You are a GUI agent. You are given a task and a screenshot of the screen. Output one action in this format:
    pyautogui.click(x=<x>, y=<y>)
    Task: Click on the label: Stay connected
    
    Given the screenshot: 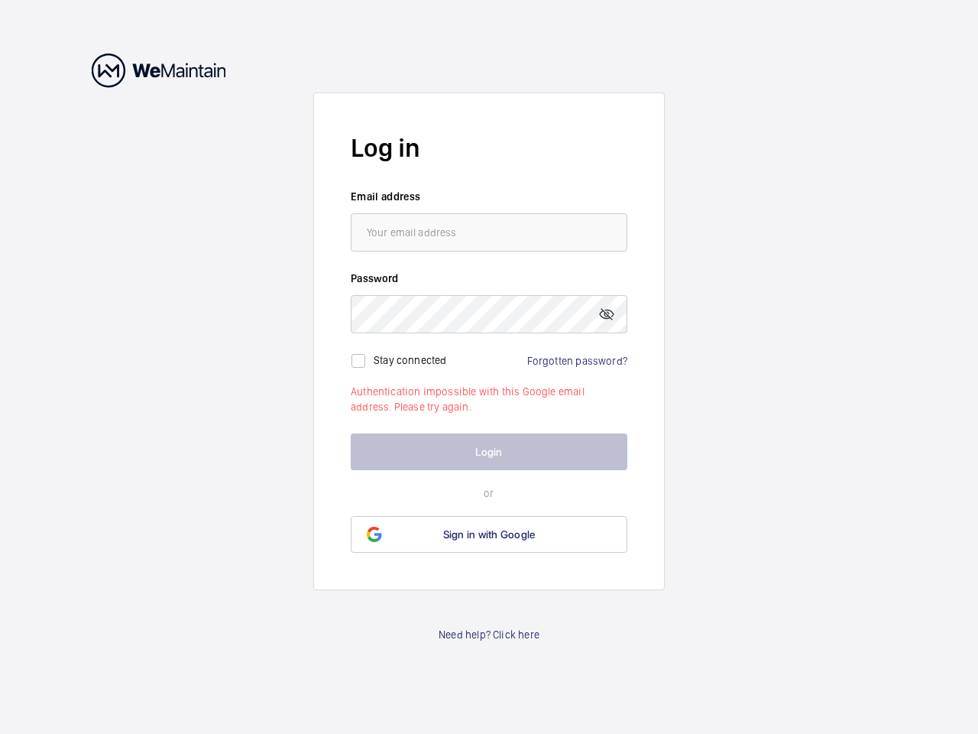 What is the action you would take?
    pyautogui.click(x=410, y=359)
    